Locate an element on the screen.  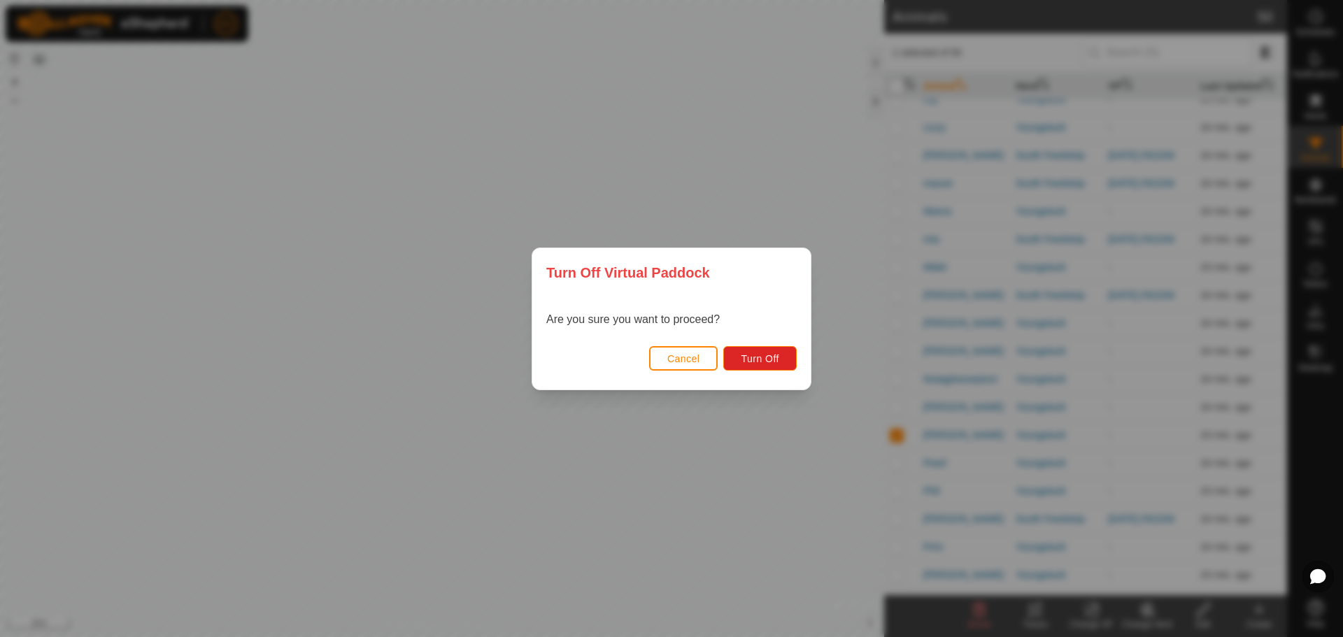
button: Cancel is located at coordinates (683, 358).